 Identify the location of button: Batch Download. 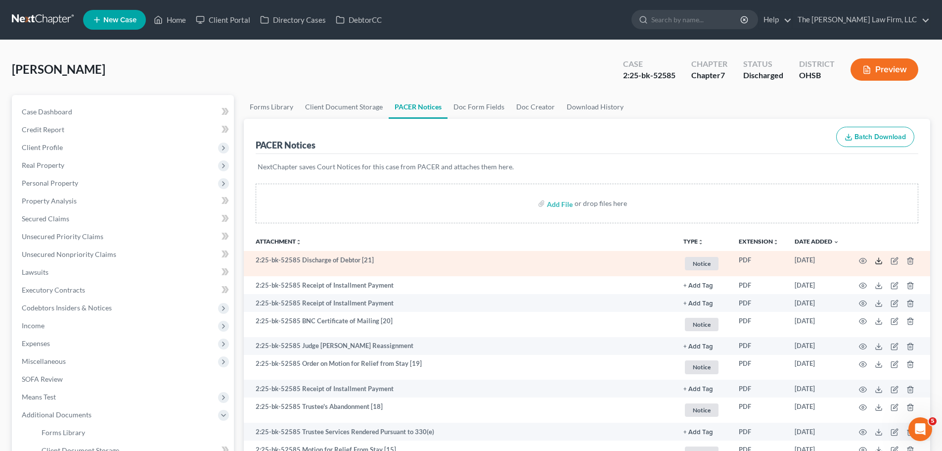
(875, 137).